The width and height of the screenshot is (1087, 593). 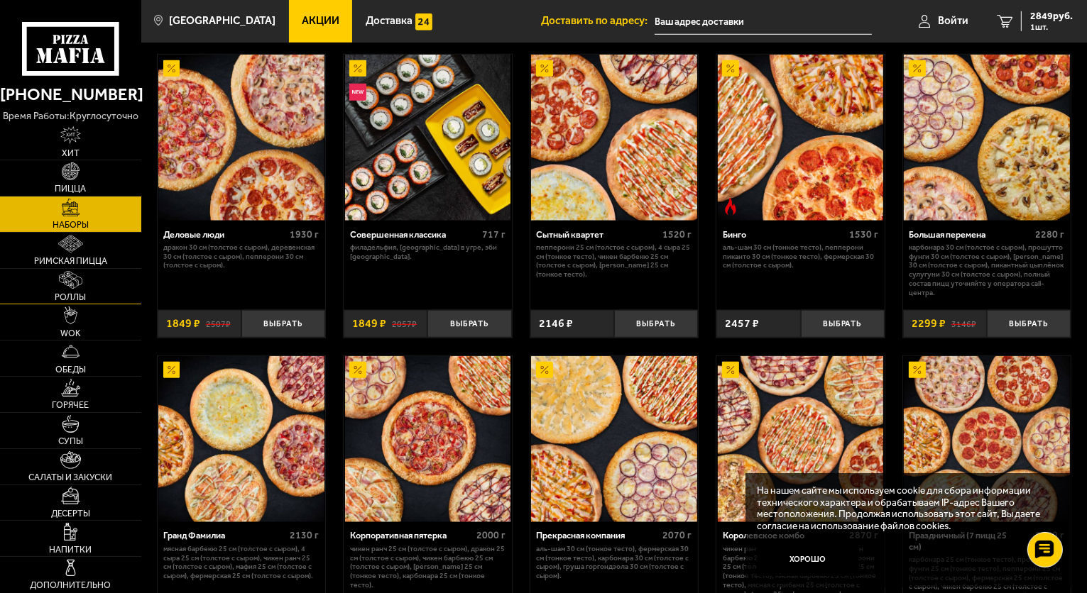 I want to click on a: АкционныйОстрое блюдоБинго, so click(x=800, y=138).